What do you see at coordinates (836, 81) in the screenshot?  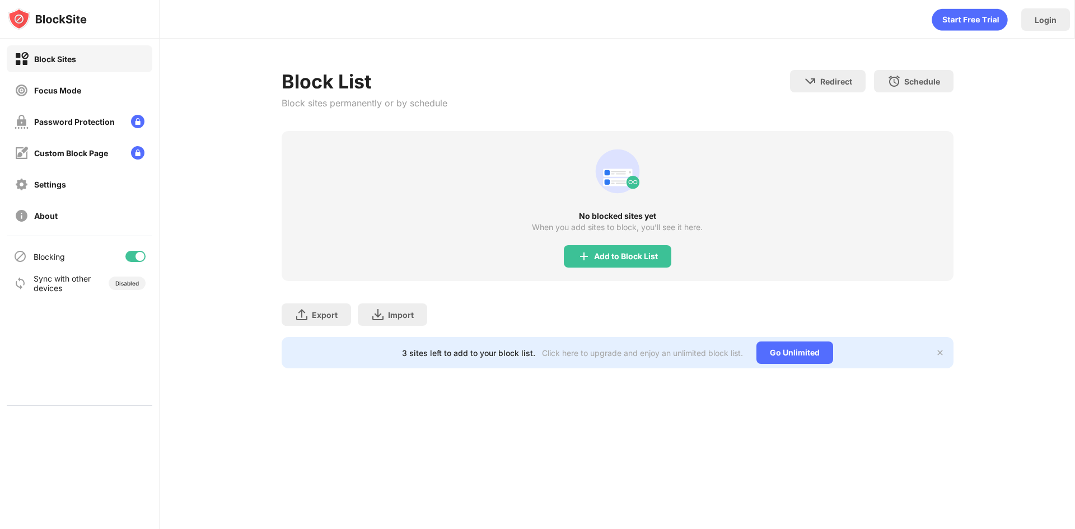 I see `div: Redirect` at bounding box center [836, 81].